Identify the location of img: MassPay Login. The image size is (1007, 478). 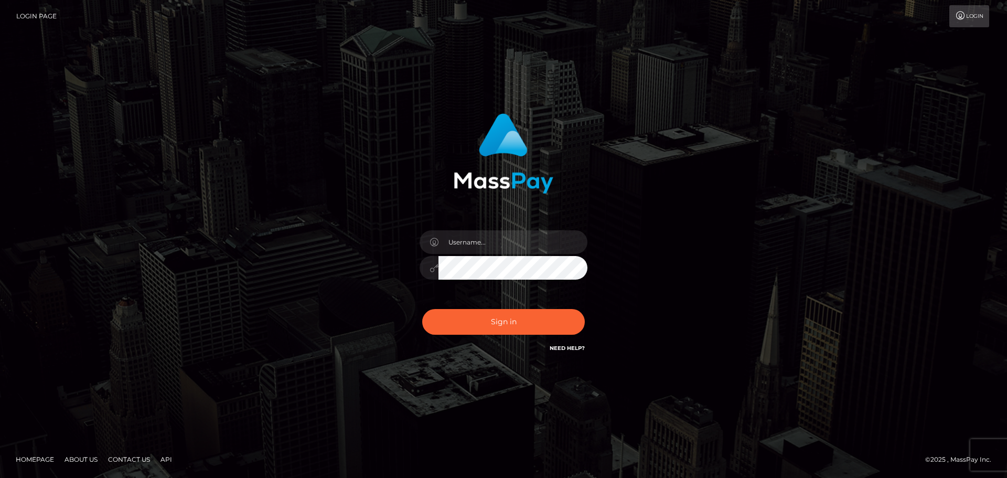
(504, 153).